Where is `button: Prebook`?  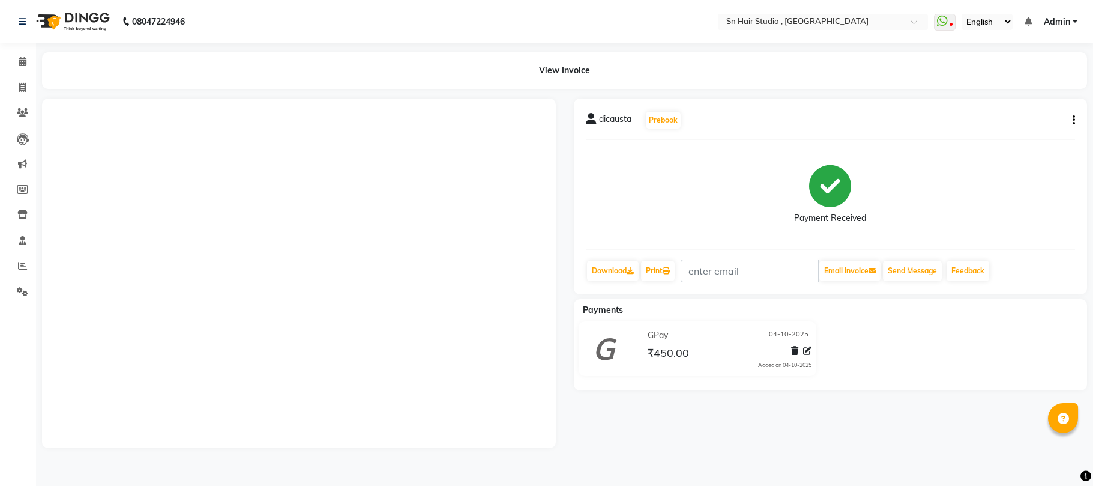 button: Prebook is located at coordinates (663, 120).